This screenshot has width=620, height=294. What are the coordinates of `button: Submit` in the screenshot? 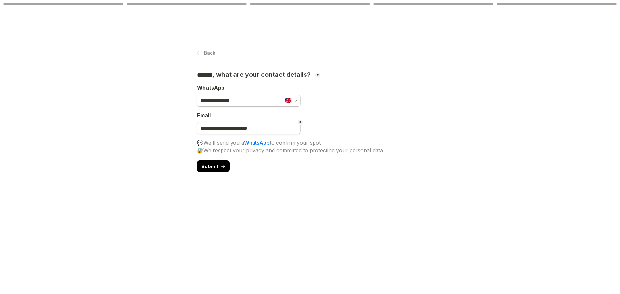 It's located at (213, 166).